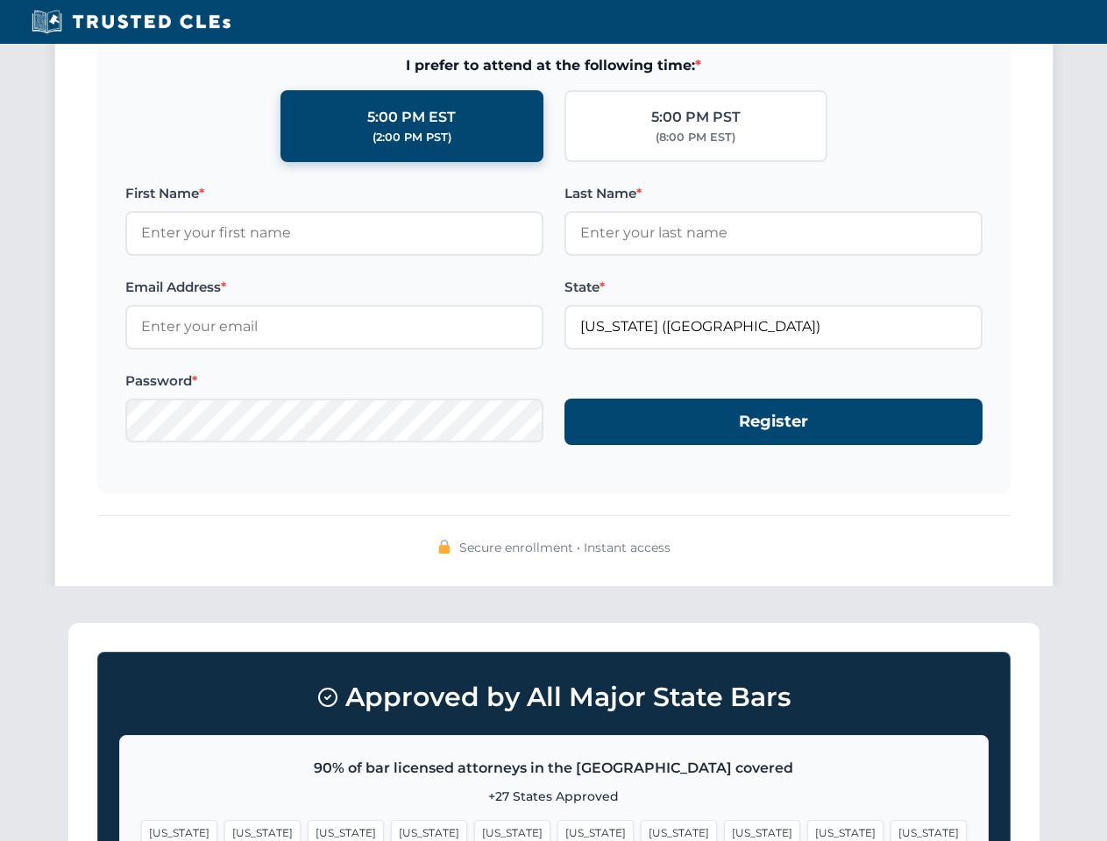 This screenshot has height=841, width=1107. What do you see at coordinates (773, 421) in the screenshot?
I see `button: Register` at bounding box center [773, 421].